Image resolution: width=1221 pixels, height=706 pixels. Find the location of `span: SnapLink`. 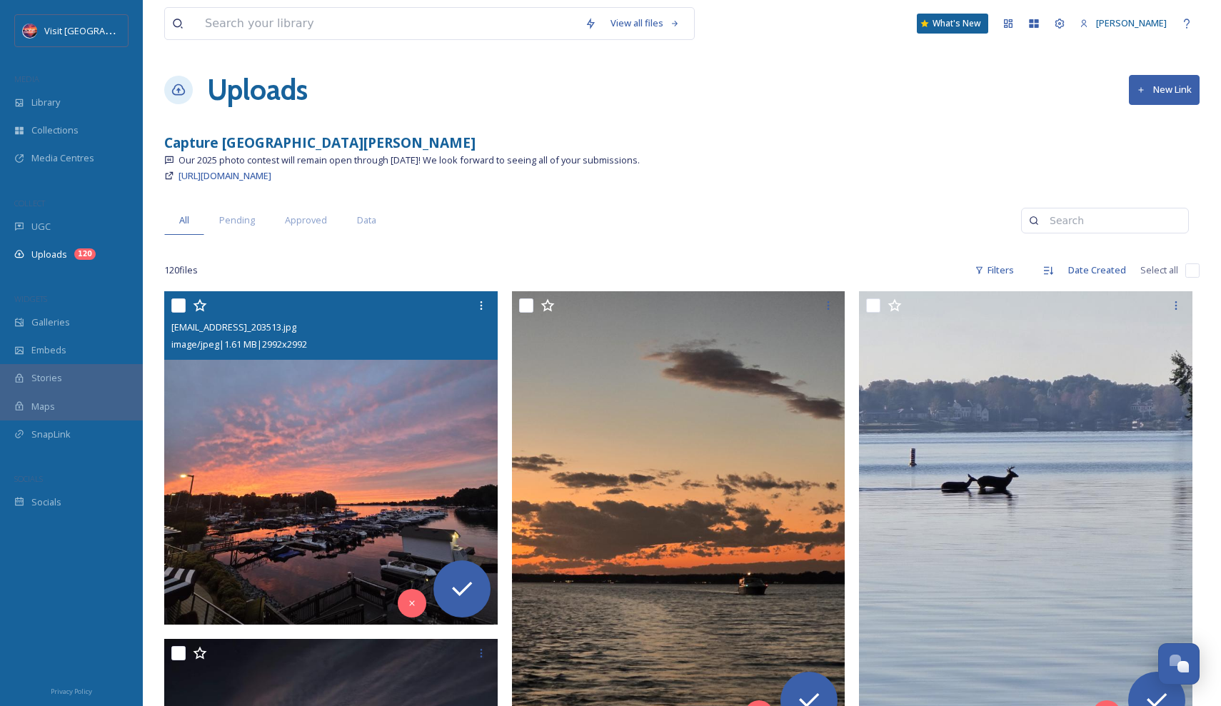

span: SnapLink is located at coordinates (51, 434).